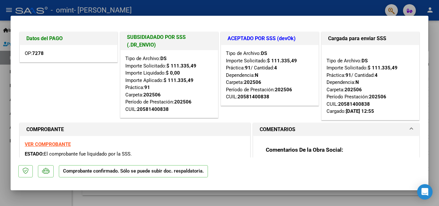  What do you see at coordinates (68, 39) in the screenshot?
I see `h1: Datos del PAGO` at bounding box center [68, 39].